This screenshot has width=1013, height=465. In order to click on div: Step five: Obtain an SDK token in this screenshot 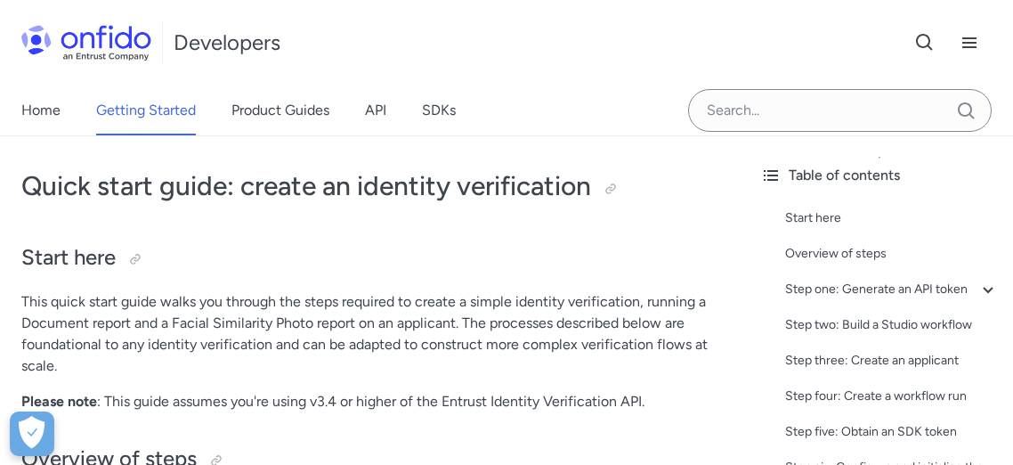, I will do `click(892, 432)`.